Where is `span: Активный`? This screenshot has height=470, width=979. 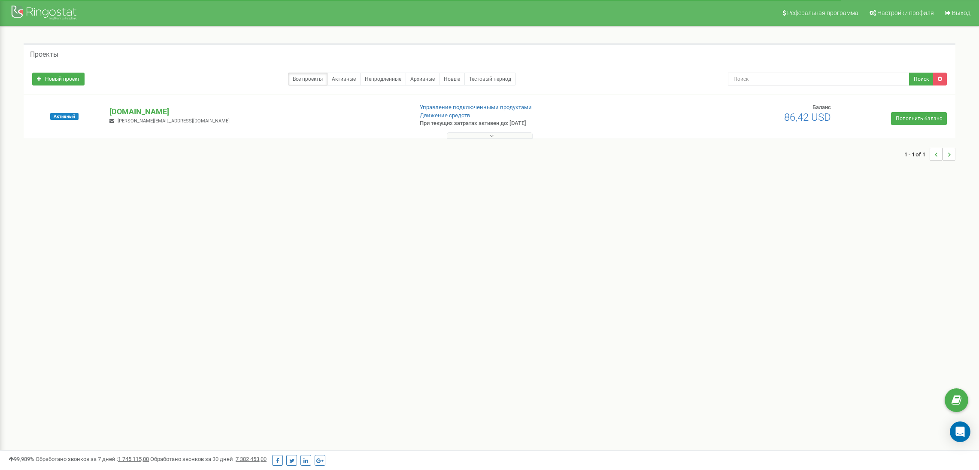
span: Активный is located at coordinates (64, 116).